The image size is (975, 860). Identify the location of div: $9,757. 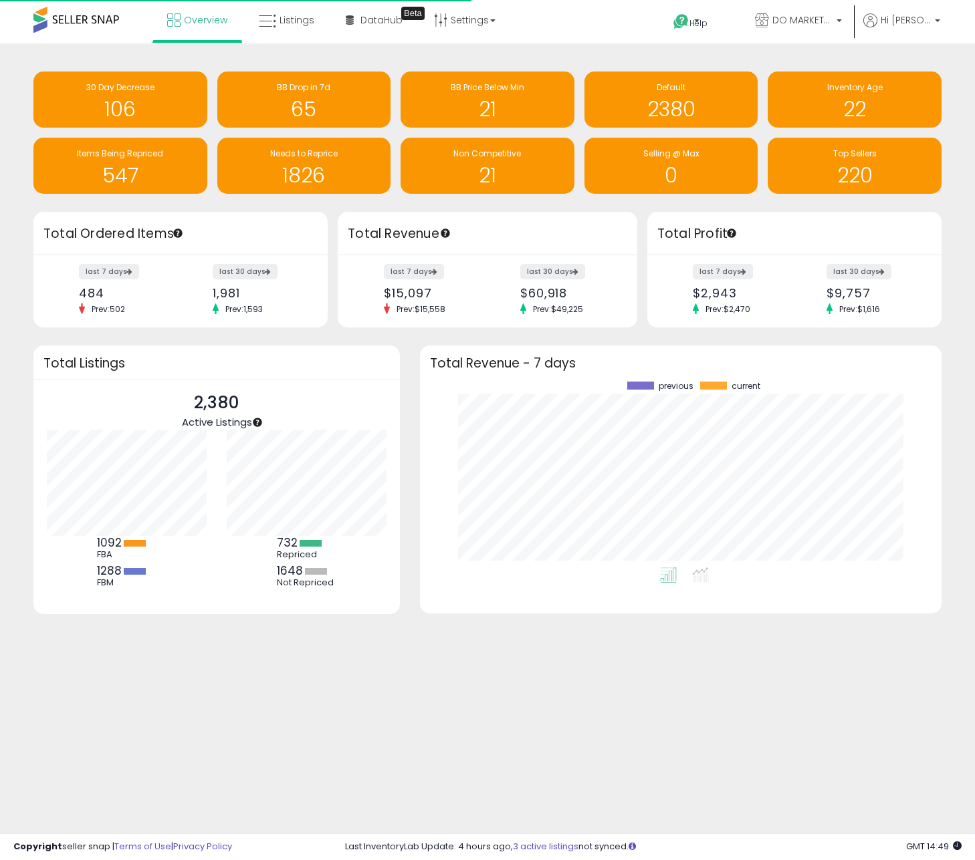
(872, 293).